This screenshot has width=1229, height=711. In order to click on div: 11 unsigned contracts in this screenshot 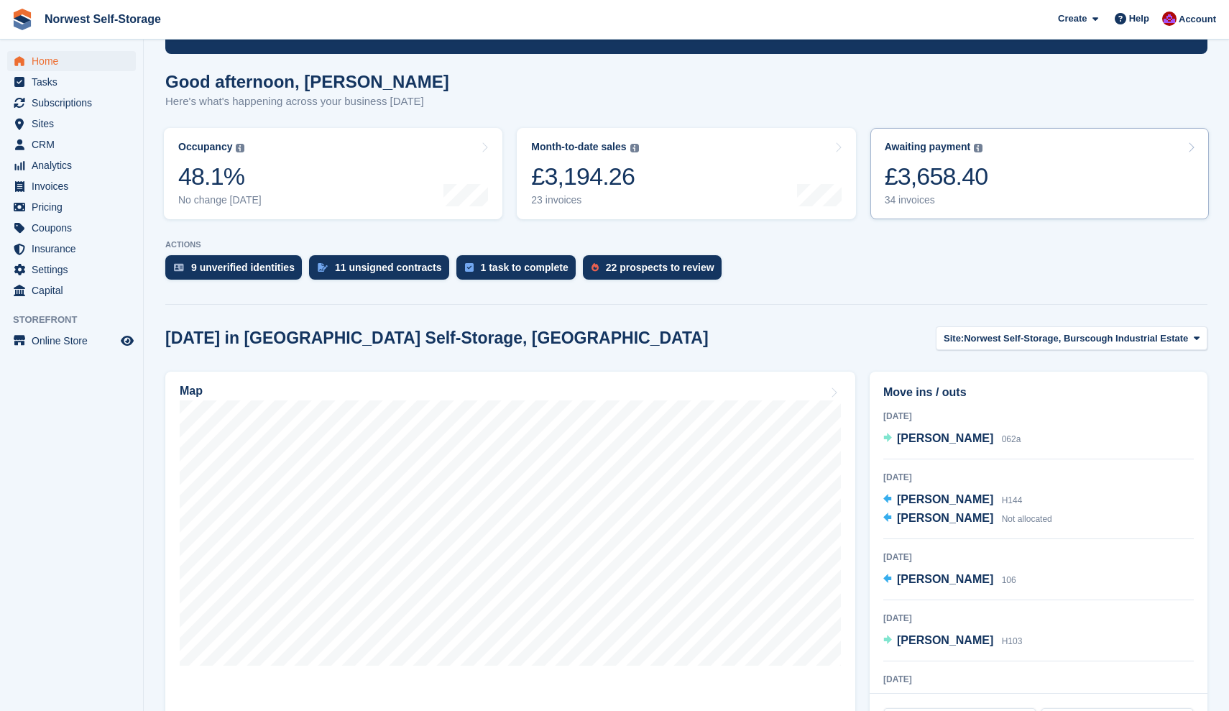, I will do `click(388, 267)`.